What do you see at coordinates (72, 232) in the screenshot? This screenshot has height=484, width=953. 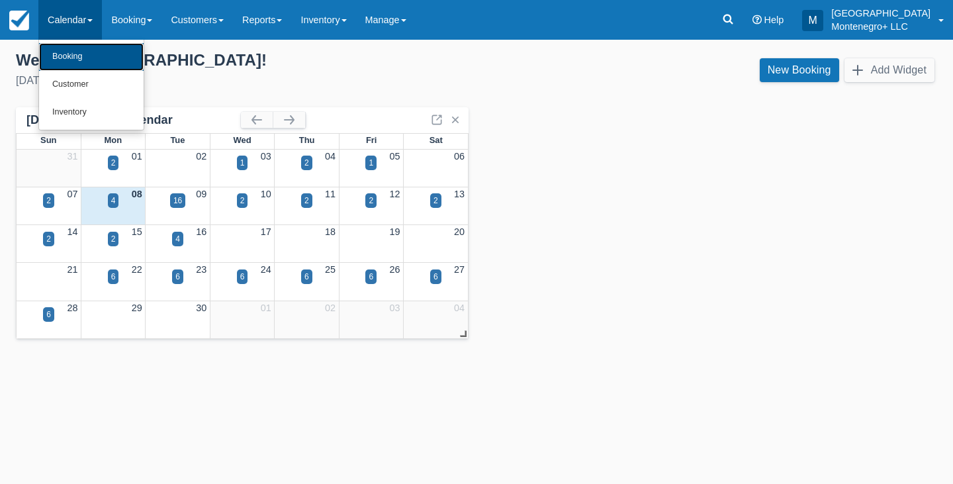 I see `a: 14` at bounding box center [72, 232].